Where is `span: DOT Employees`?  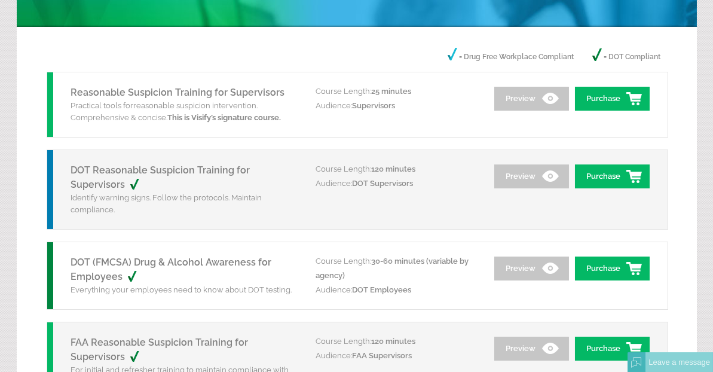
span: DOT Employees is located at coordinates (382, 289).